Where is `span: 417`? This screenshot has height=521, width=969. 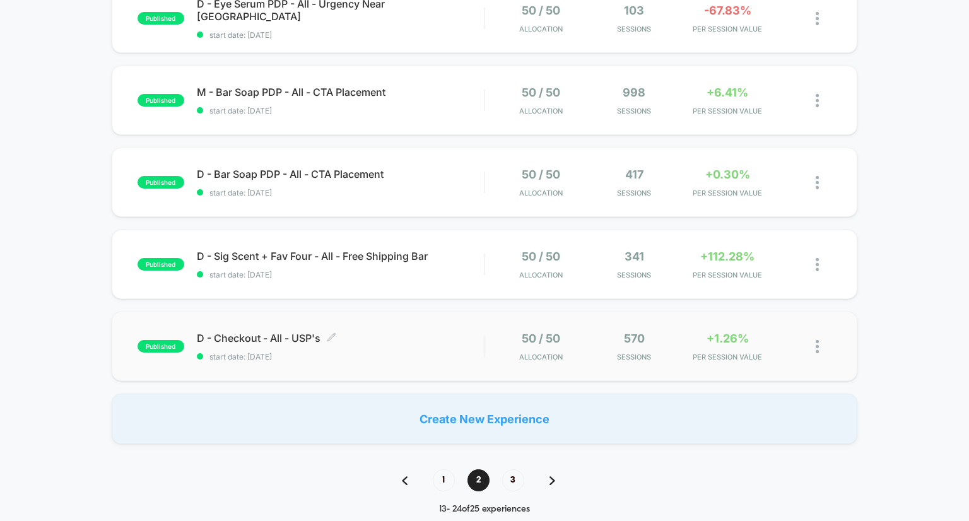
span: 417 is located at coordinates (634, 174).